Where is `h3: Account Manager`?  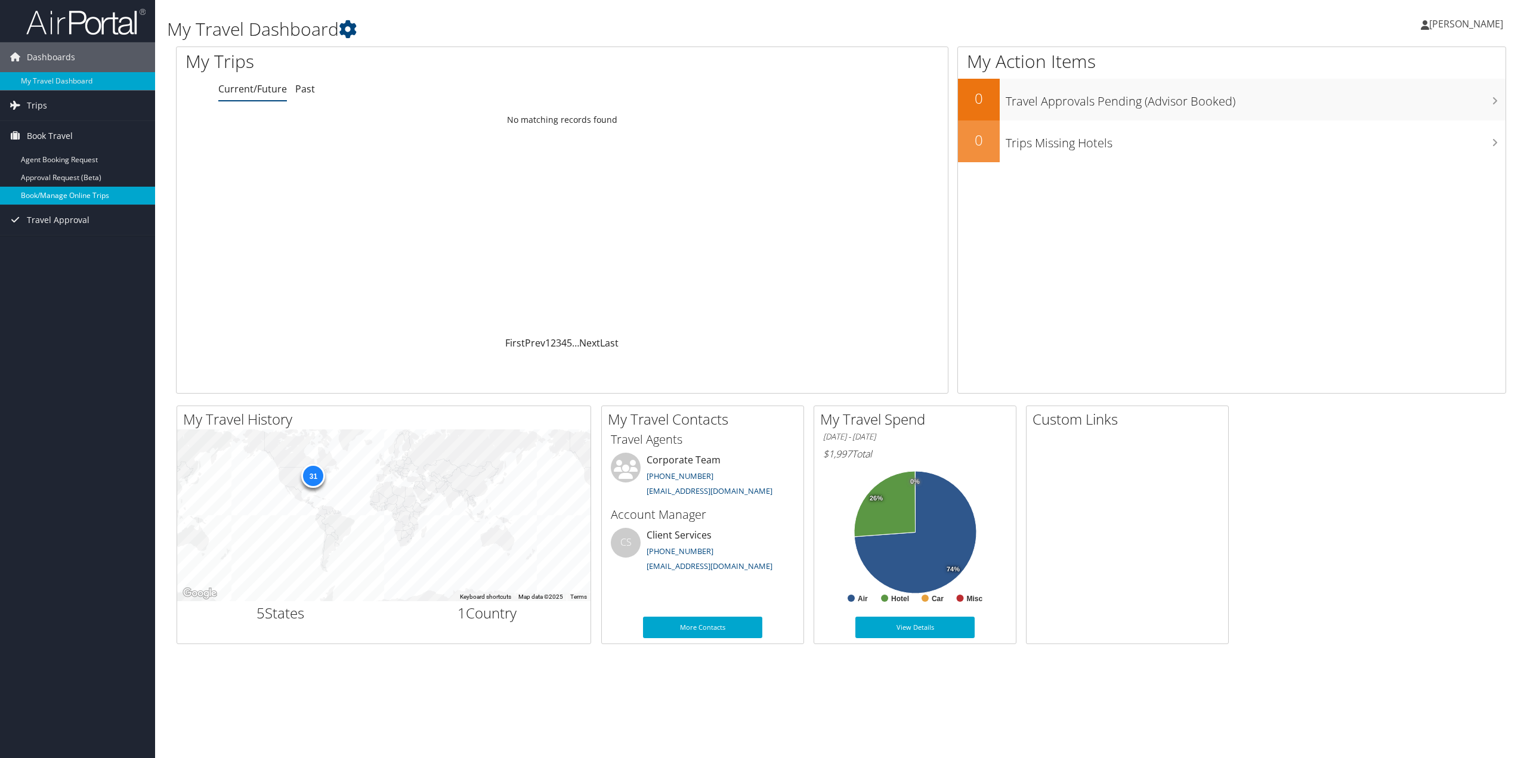
h3: Account Manager is located at coordinates (703, 515).